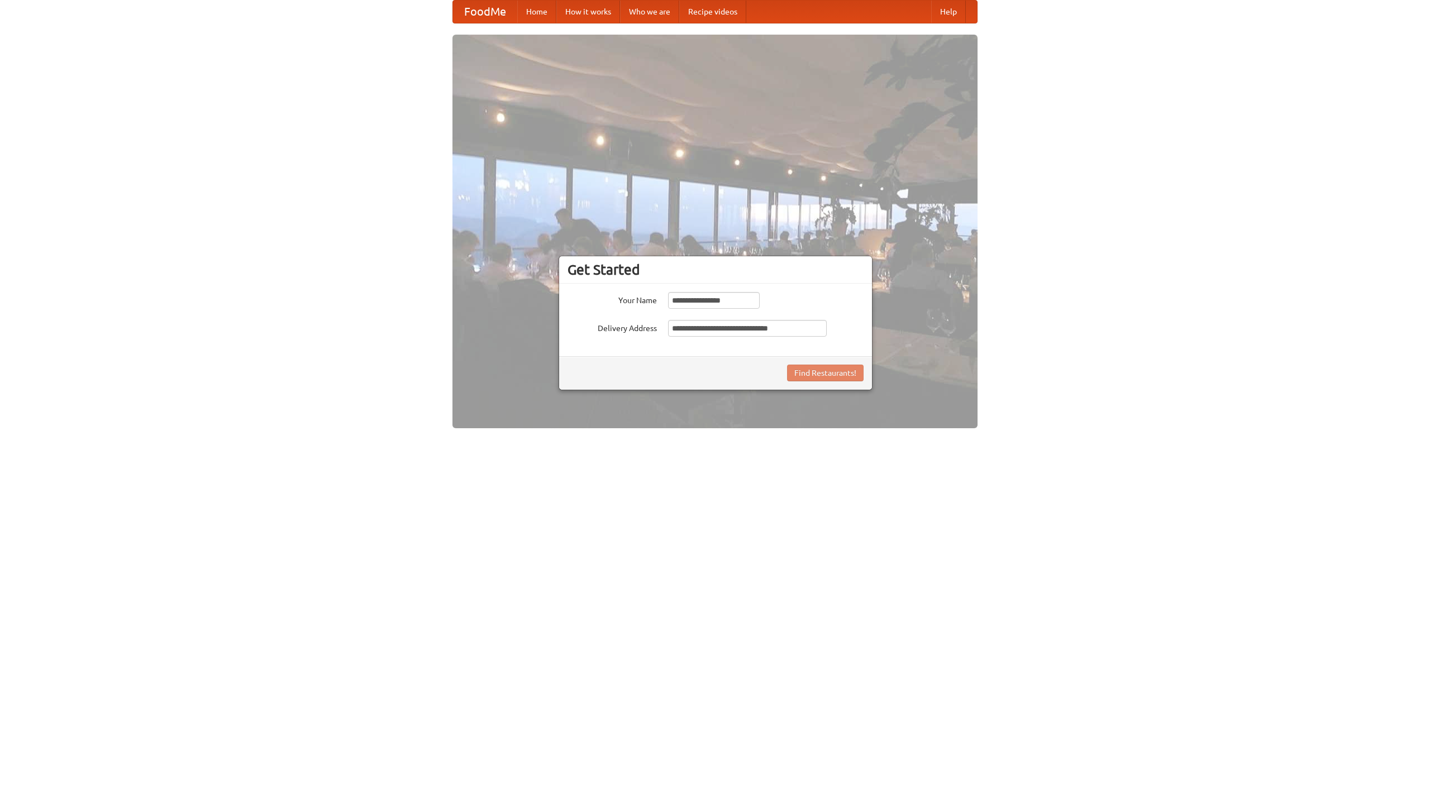  I want to click on label: Your Name, so click(612, 299).